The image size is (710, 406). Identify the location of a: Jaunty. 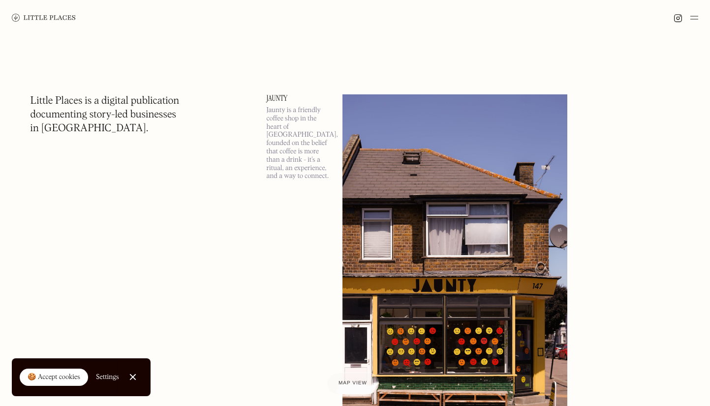
(299, 98).